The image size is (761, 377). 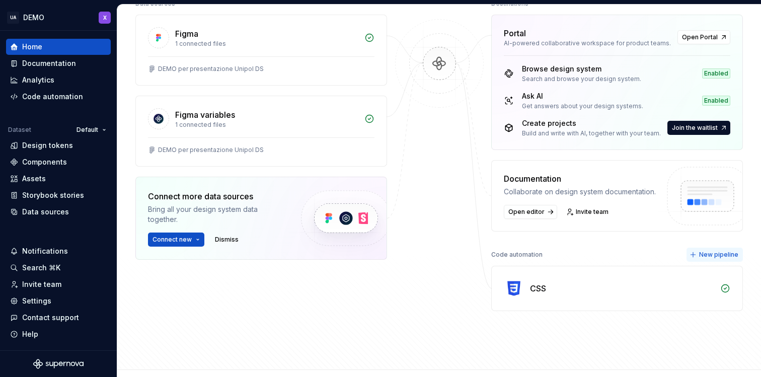 What do you see at coordinates (582, 79) in the screenshot?
I see `div: Search and browse your design system.` at bounding box center [582, 79].